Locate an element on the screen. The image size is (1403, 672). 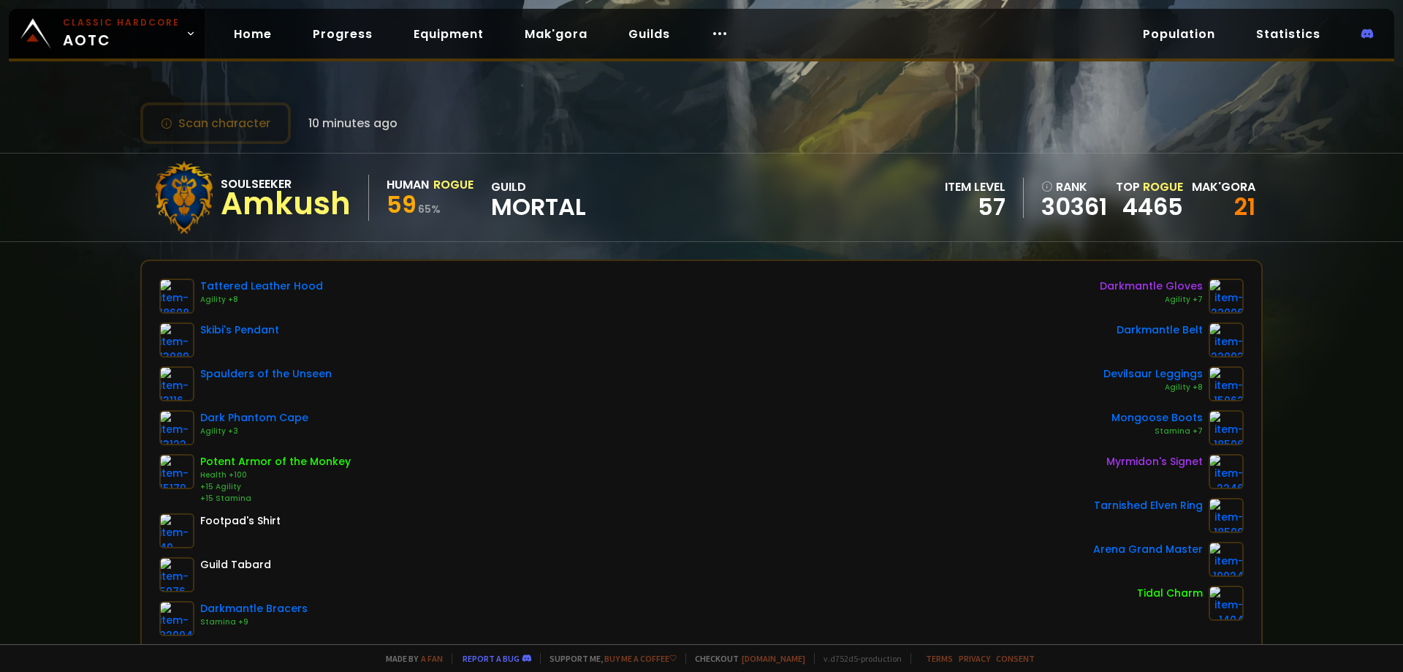
div: Potent Armor of the Monkey is located at coordinates (276, 461).